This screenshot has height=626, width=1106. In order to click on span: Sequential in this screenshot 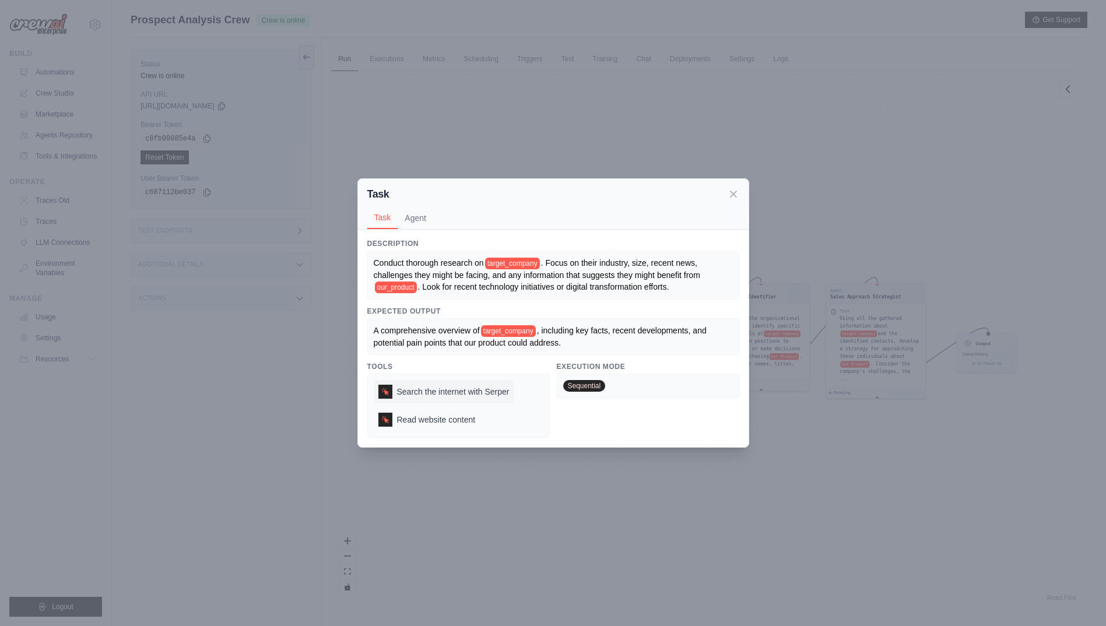, I will do `click(584, 386)`.